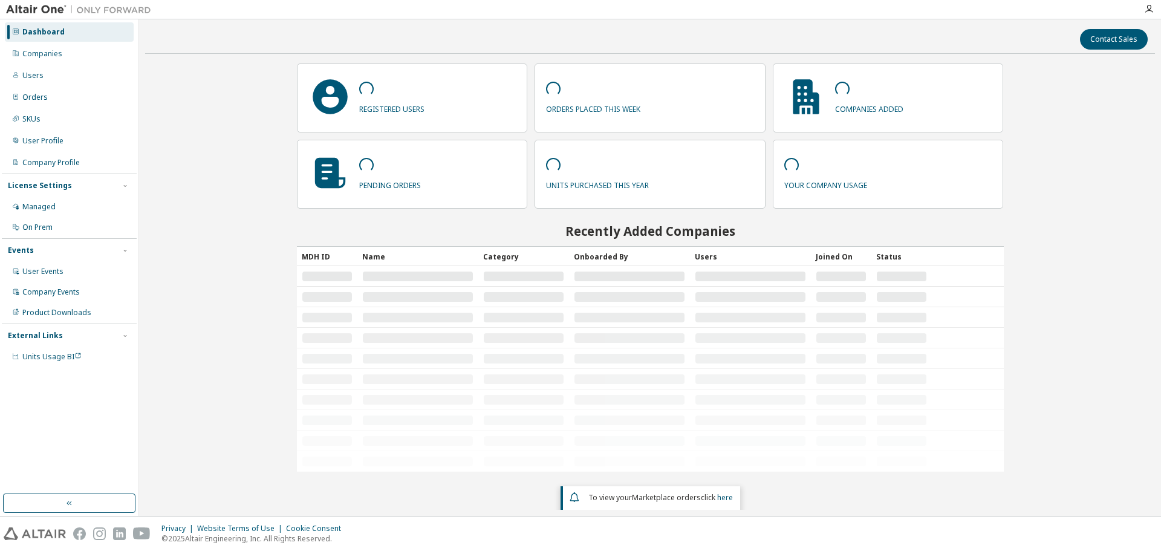 This screenshot has width=1161, height=551. I want to click on img: Altair One, so click(82, 10).